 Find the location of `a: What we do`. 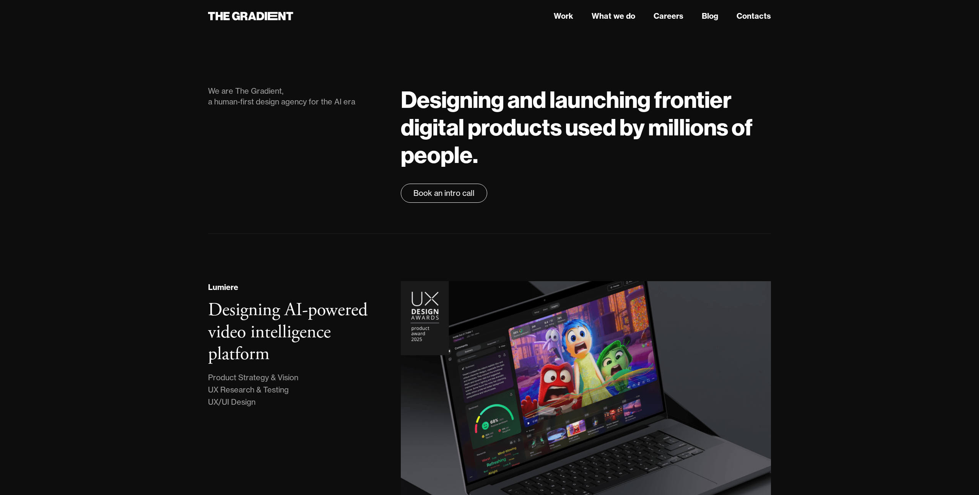

a: What we do is located at coordinates (613, 16).